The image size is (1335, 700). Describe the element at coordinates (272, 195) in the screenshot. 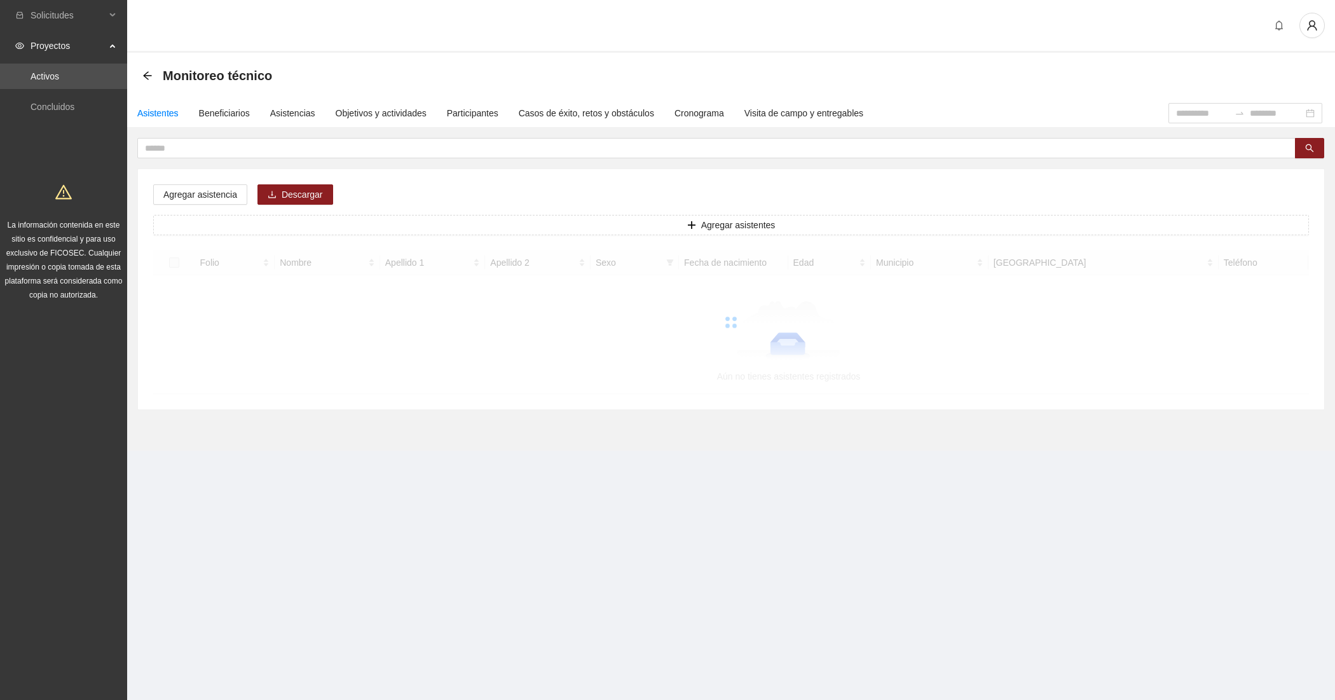

I see `span: download` at that location.